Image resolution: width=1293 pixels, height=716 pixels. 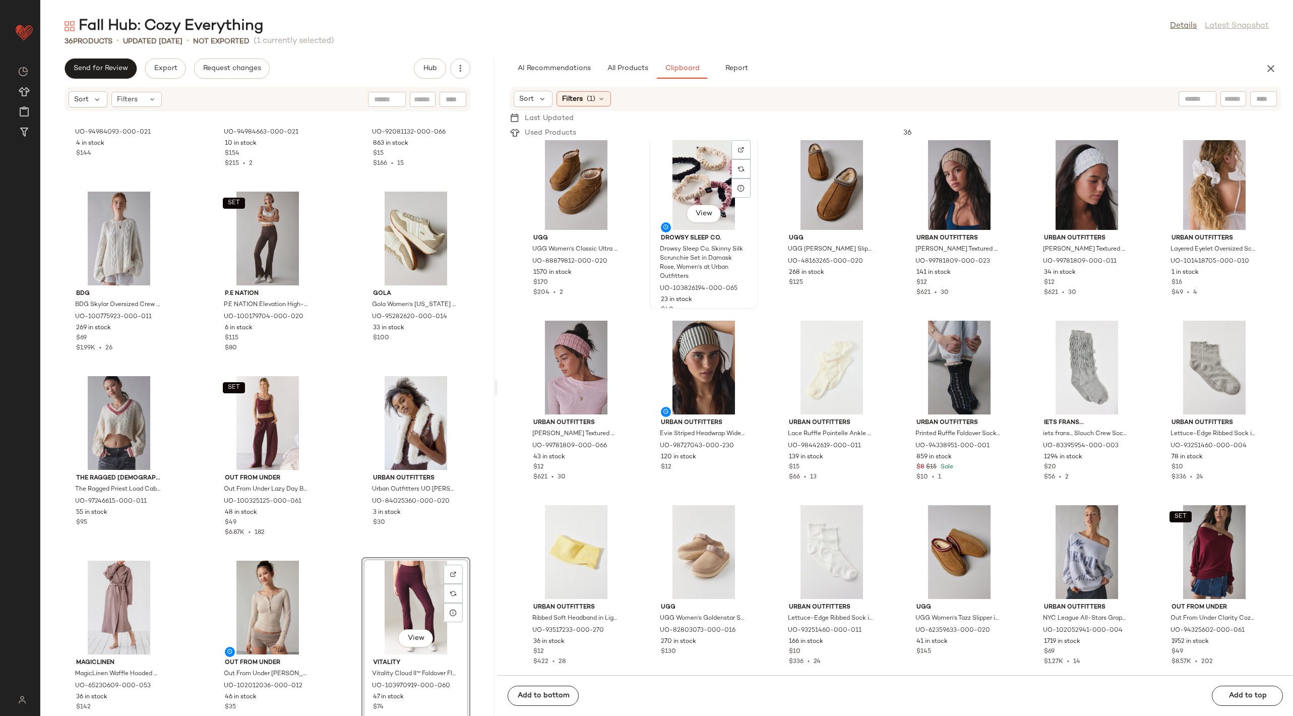 What do you see at coordinates (1209, 446) in the screenshot?
I see `span: UO-93251460-000-004` at bounding box center [1209, 446].